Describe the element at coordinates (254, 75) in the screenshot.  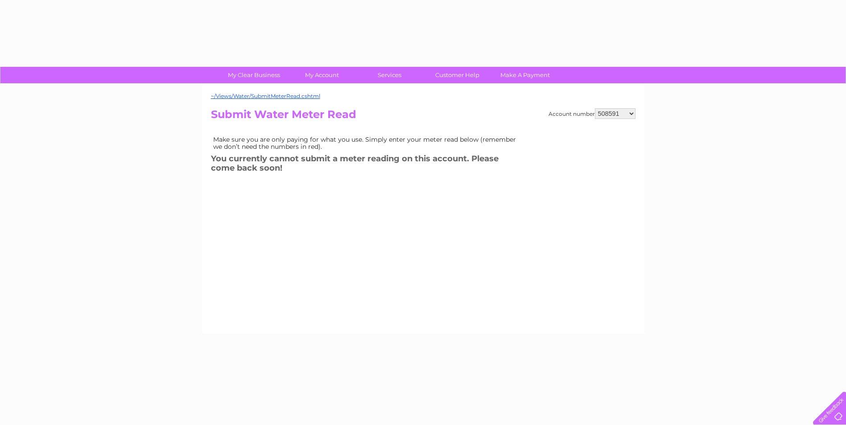
I see `a: My Clear Business` at that location.